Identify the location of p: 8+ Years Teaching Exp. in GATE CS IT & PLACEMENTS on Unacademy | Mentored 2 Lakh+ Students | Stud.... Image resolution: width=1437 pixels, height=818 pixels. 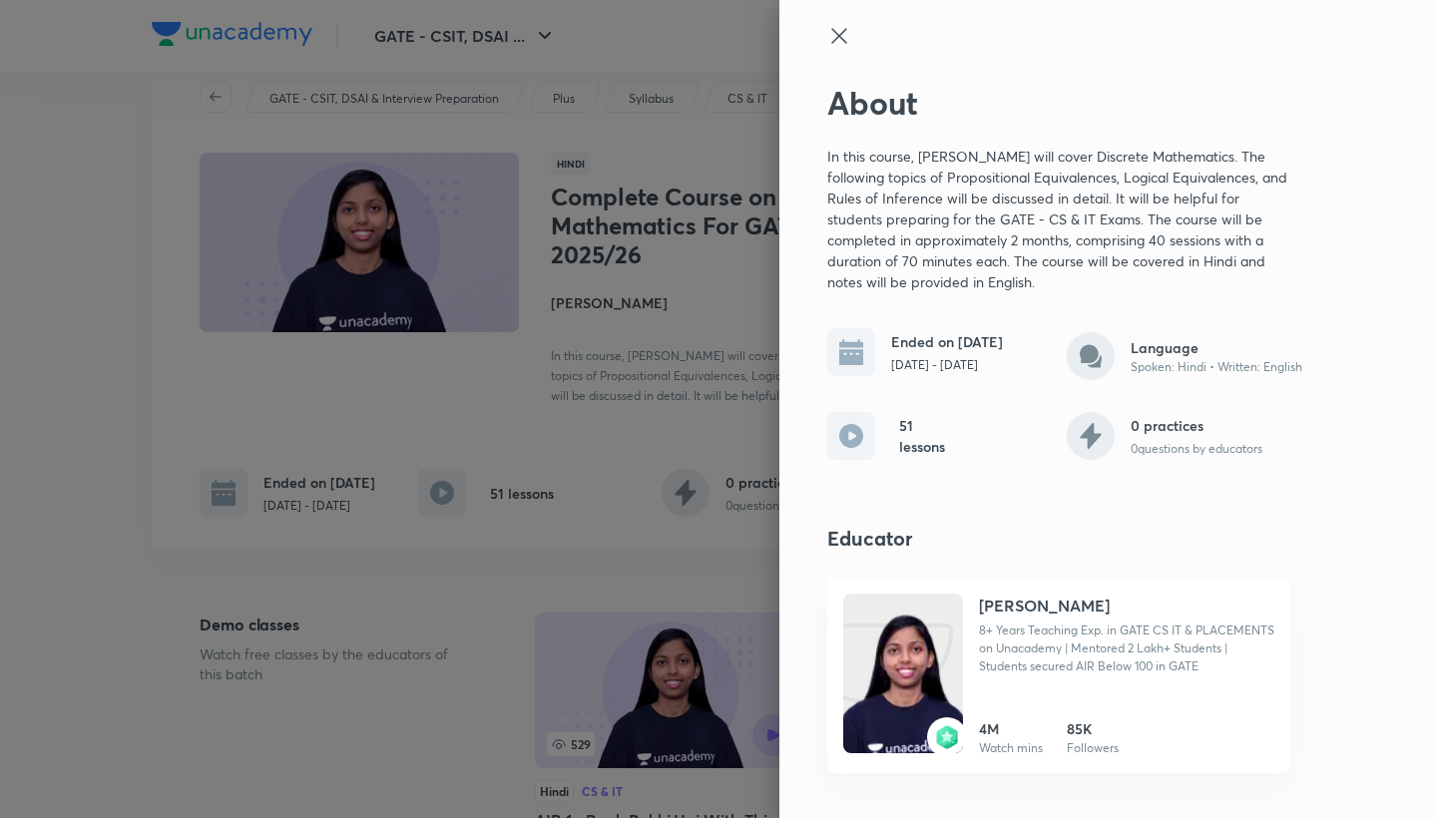
(1126, 648).